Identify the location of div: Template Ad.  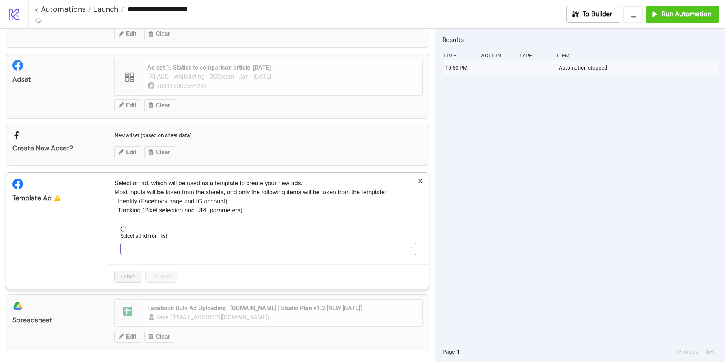
(57, 198).